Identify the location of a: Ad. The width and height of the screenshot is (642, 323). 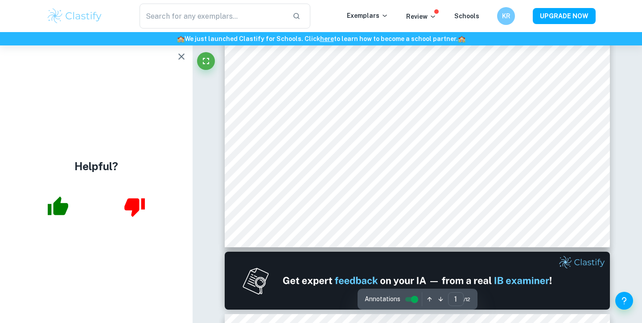
(418, 281).